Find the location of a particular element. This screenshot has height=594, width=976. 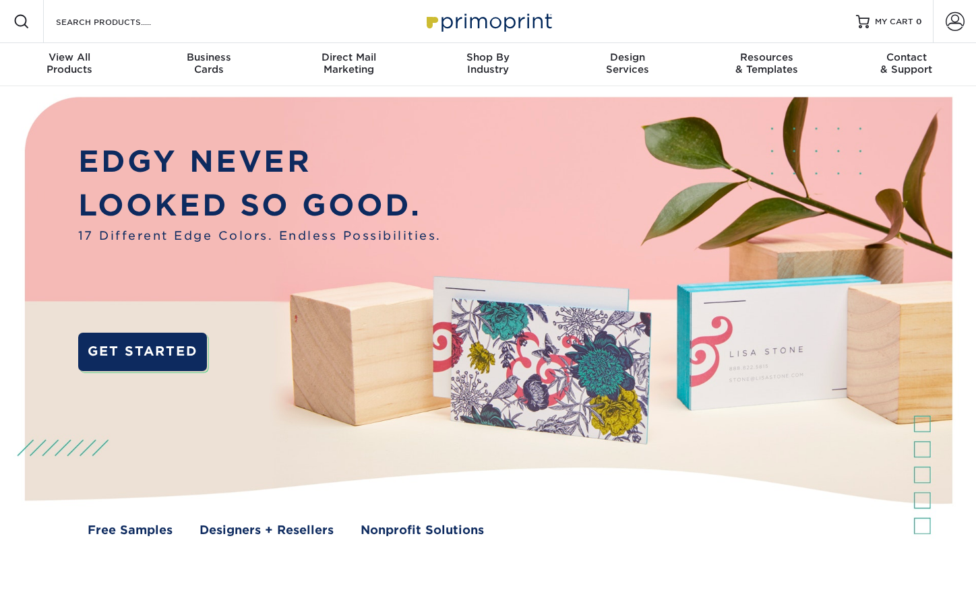

a: BusinessCards is located at coordinates (209, 65).